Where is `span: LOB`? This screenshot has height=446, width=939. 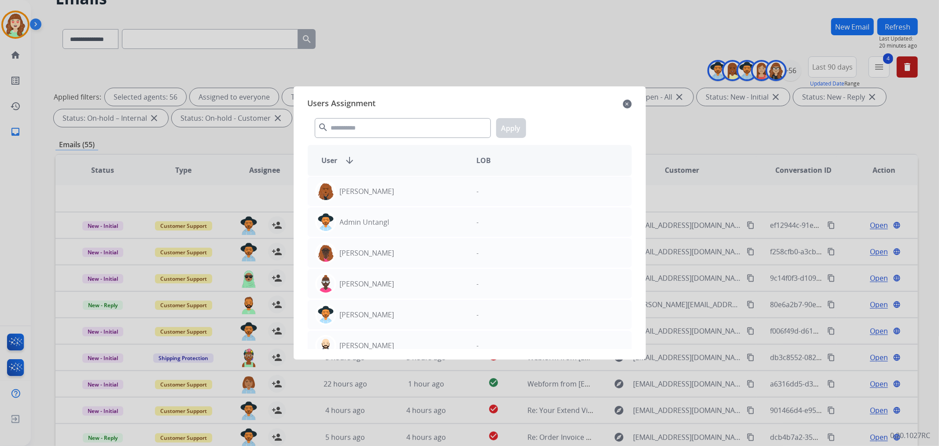
span: LOB is located at coordinates (484, 160).